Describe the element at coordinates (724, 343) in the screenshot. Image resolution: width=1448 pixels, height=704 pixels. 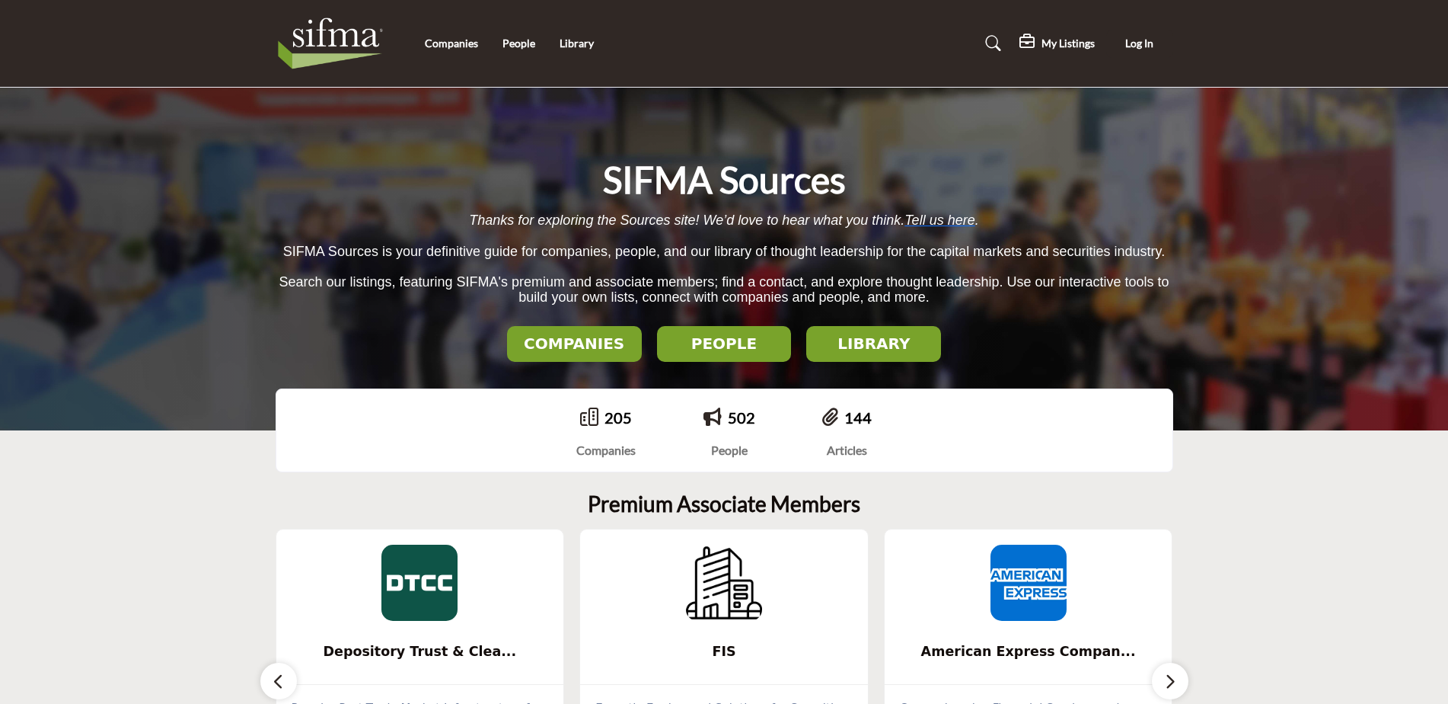
I see `h2: PEOPLE` at that location.